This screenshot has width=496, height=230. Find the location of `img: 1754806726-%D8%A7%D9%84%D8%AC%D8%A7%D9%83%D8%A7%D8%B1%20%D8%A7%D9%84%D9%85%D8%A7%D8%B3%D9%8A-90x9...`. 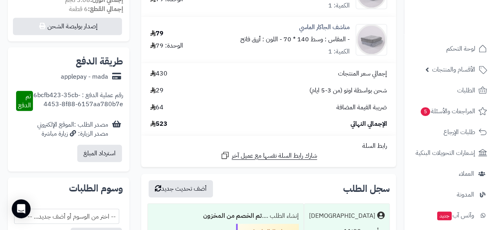

img: 1754806726-%D8%A7%D9%84%D8%AC%D8%A7%D9%83%D8%A7%D8%B1%20%D8%A7%D9%84%D9%85%D8%A7%D8%B3%D9%8A-90x9... is located at coordinates (372, 40).